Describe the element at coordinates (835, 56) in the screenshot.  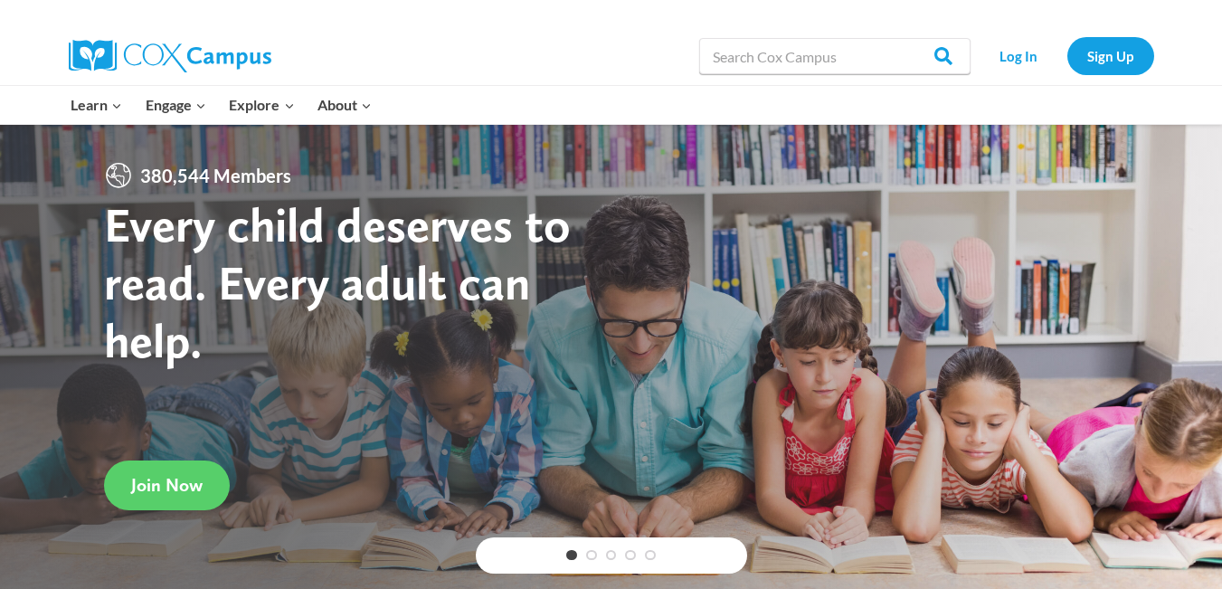
I see `input: Search Cox Campus` at that location.